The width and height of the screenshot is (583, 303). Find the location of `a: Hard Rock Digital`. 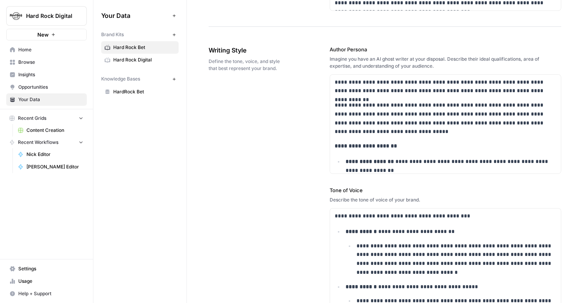

a: Hard Rock Digital is located at coordinates (140, 60).